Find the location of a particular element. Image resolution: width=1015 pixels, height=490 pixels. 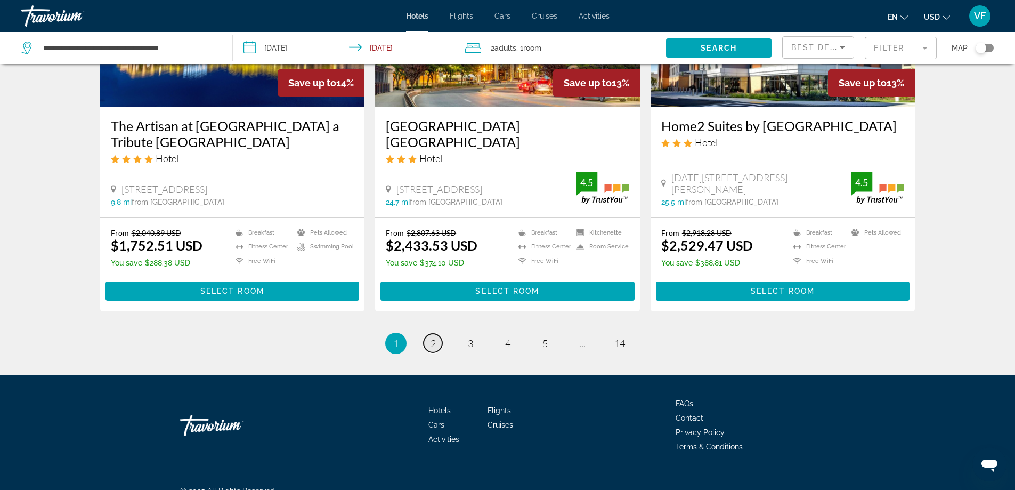

mat-select: Sort by is located at coordinates (818, 47).